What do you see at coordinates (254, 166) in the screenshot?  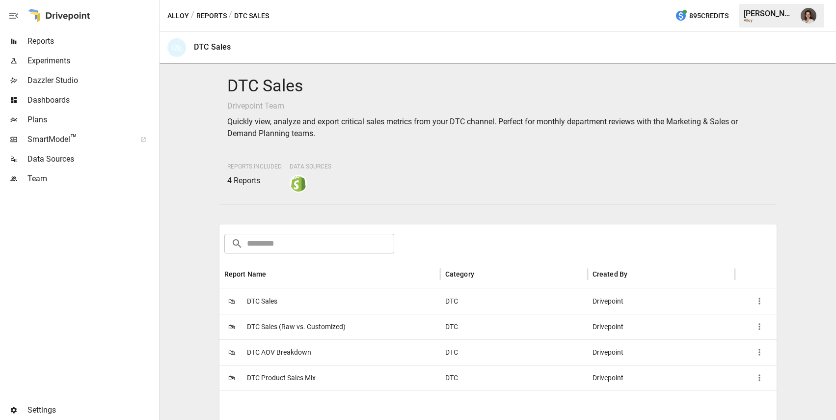 I see `span: Reports Included` at bounding box center [254, 166].